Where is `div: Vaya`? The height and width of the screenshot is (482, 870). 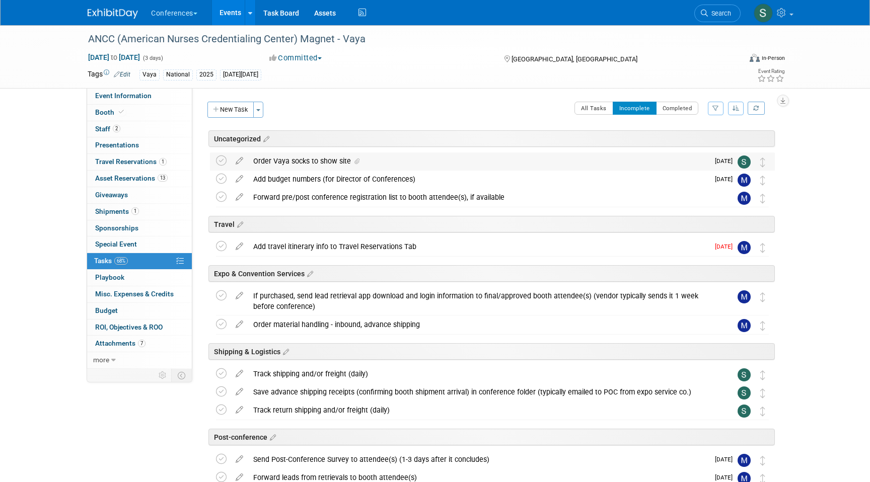 div: Vaya is located at coordinates (150, 75).